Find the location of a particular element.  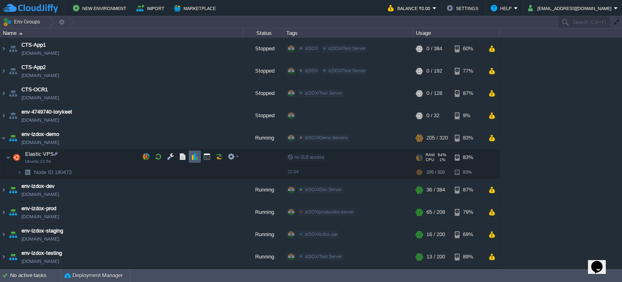

button: Settings is located at coordinates (464, 8).